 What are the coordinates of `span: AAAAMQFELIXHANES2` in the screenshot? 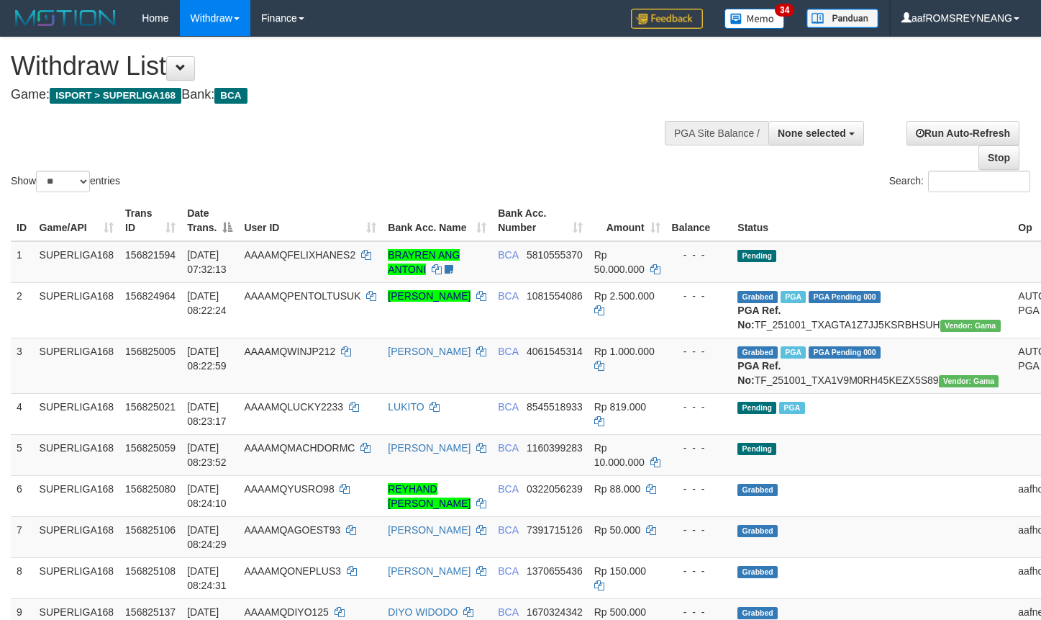 It's located at (299, 255).